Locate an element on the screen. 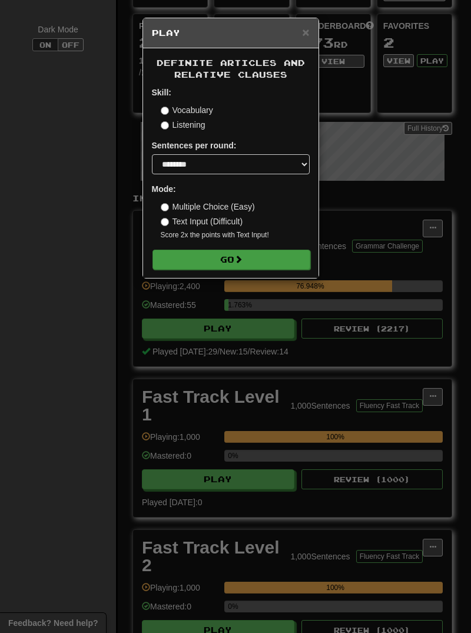 This screenshot has width=471, height=633. input: Multiple Choice (Easy) is located at coordinates (165, 207).